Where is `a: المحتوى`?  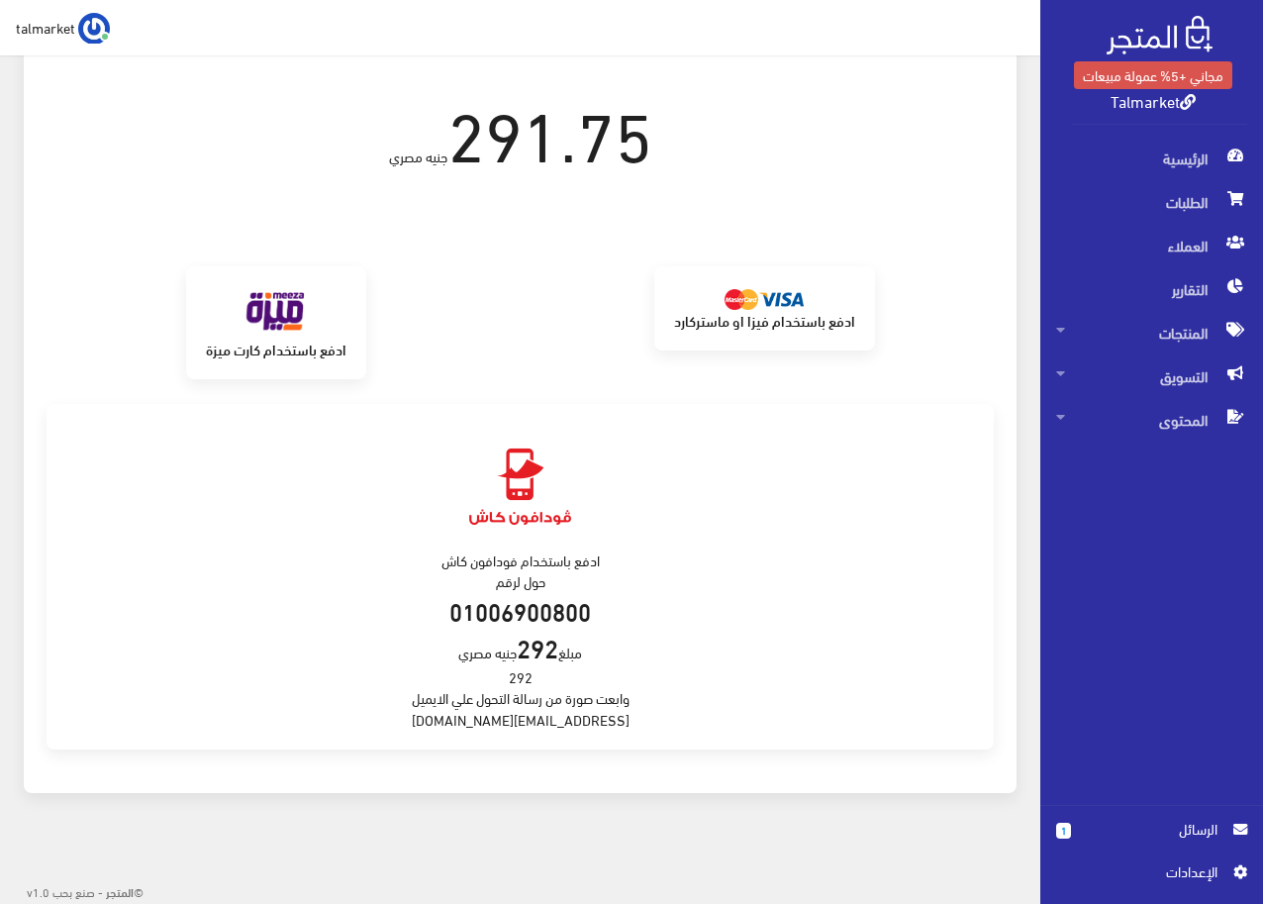
a: المحتوى is located at coordinates (1151, 420).